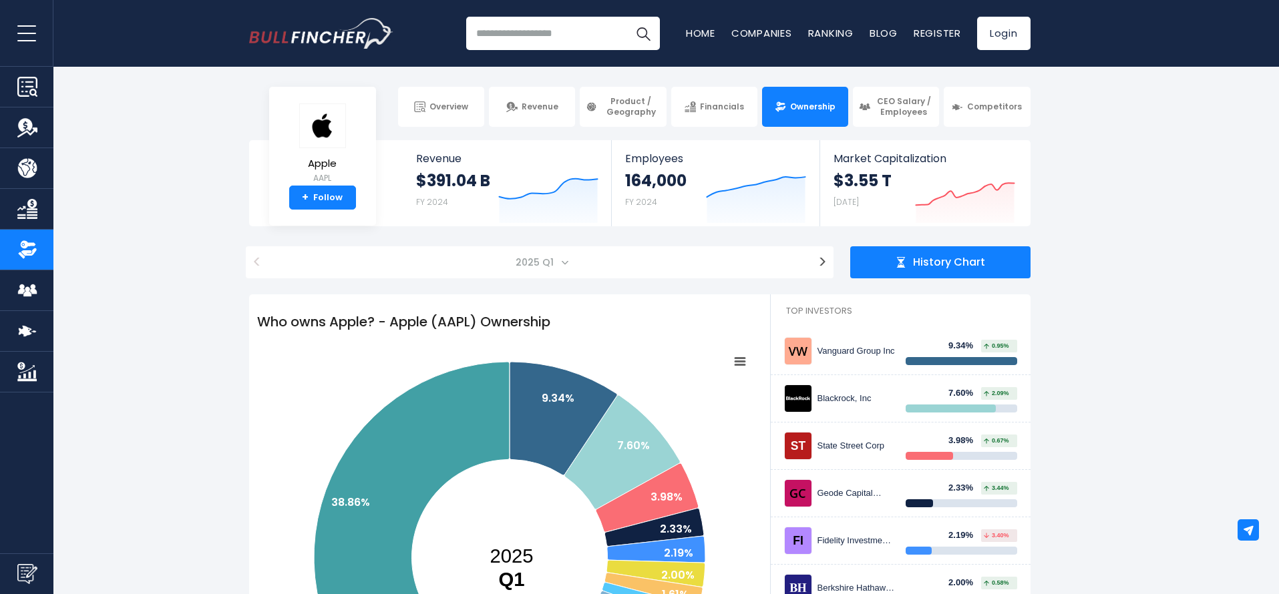 The image size is (1279, 594). What do you see at coordinates (449, 107) in the screenshot?
I see `span: Overview` at bounding box center [449, 107].